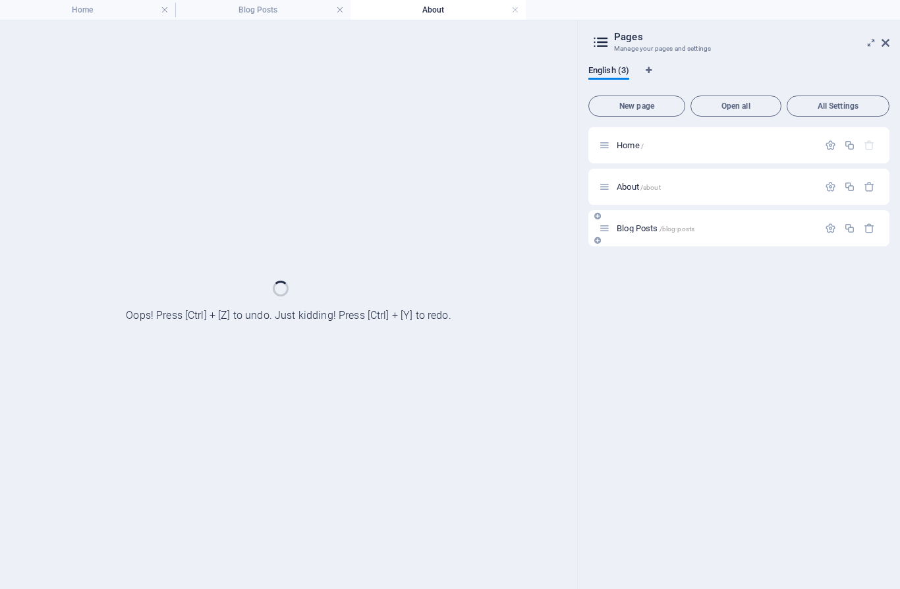 This screenshot has height=589, width=900. Describe the element at coordinates (650, 187) in the screenshot. I see `span: /about` at that location.